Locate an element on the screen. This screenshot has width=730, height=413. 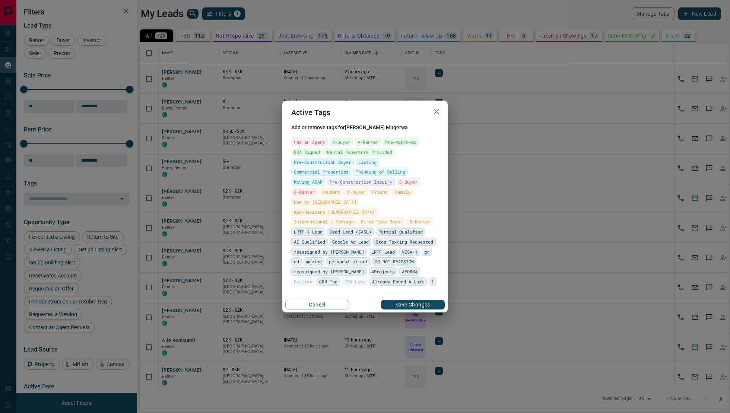
div: Thinking of Selling is located at coordinates (380, 172).